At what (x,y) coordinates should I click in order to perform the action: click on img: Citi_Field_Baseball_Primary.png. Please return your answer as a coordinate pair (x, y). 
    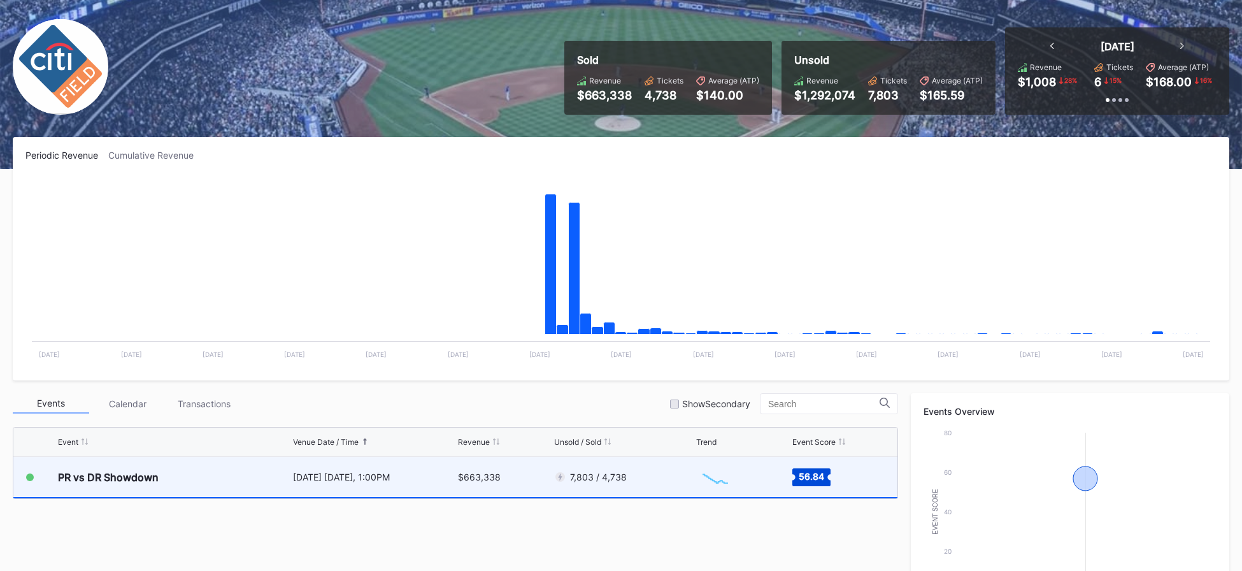
    Looking at the image, I should click on (61, 67).